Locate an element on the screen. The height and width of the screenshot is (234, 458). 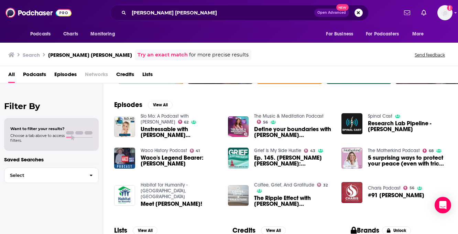
a: Grief Is My Side Hustle is located at coordinates (277, 150).